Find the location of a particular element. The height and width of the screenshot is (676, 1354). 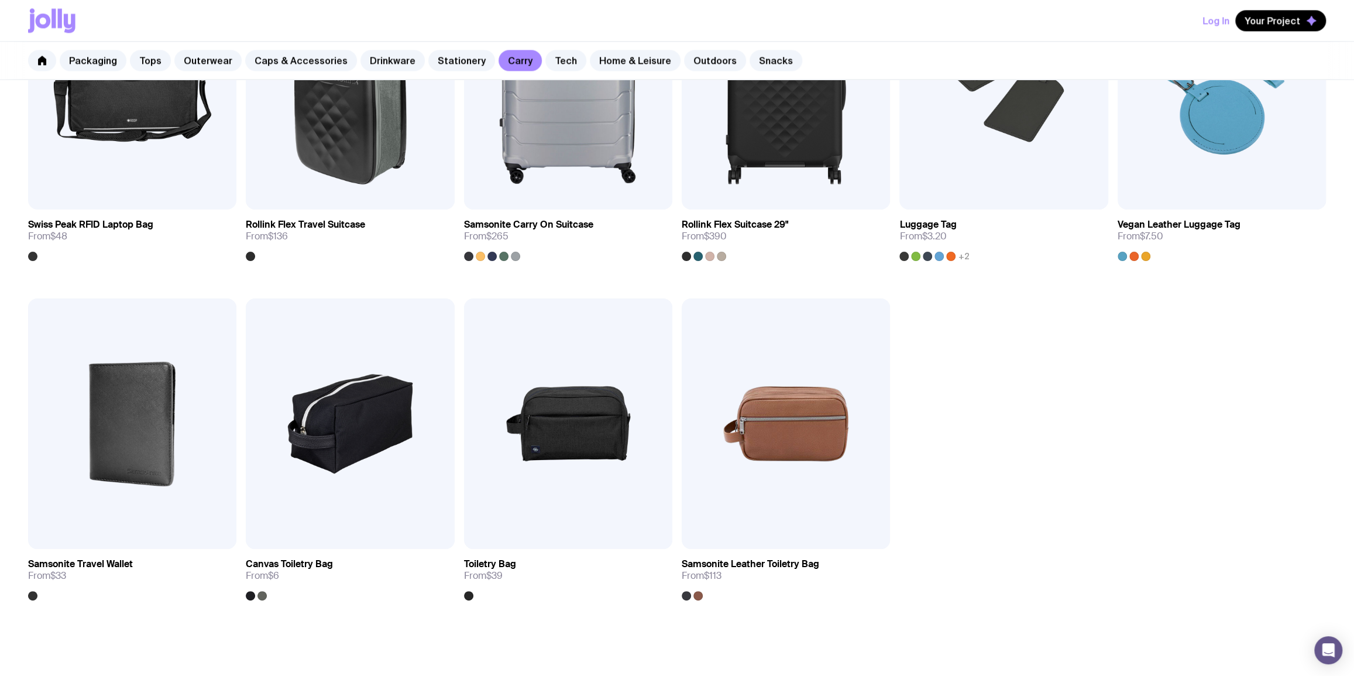

a: Carry is located at coordinates (520, 60).